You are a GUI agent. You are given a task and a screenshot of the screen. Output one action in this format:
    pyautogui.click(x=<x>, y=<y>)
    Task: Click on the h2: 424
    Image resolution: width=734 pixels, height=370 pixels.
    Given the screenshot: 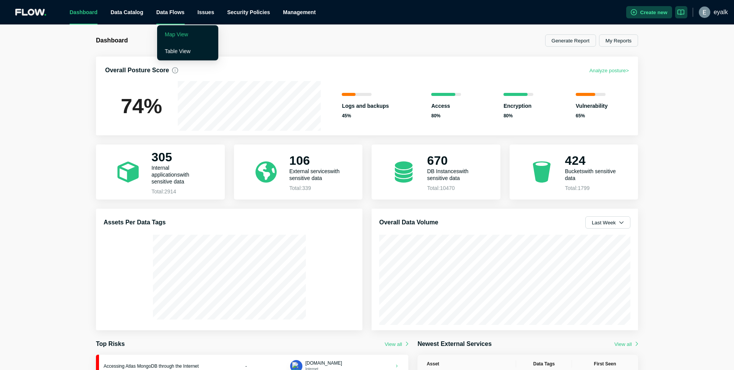 What is the action you would take?
    pyautogui.click(x=592, y=161)
    